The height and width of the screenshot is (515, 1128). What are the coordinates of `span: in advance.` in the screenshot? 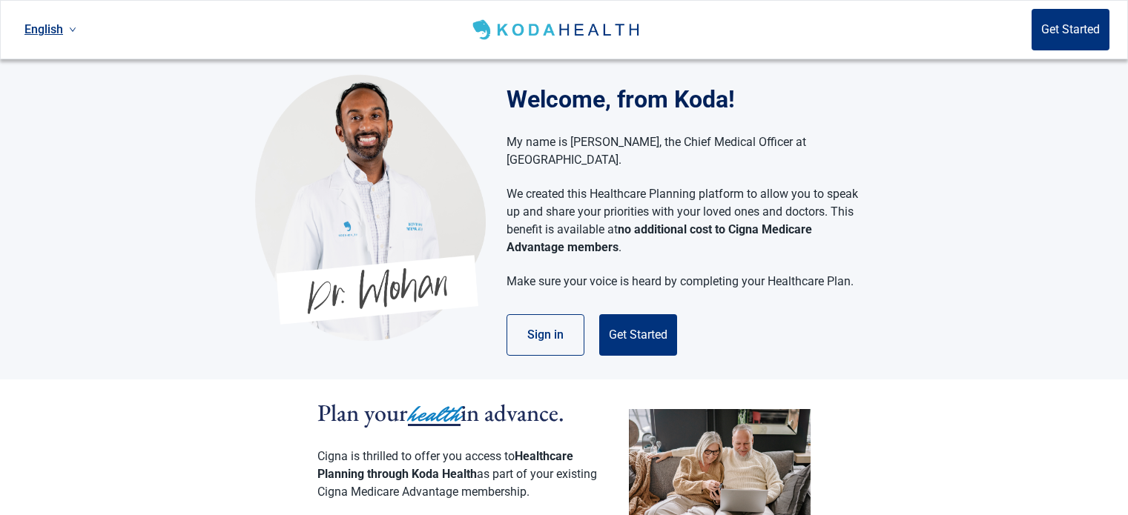 It's located at (512, 413).